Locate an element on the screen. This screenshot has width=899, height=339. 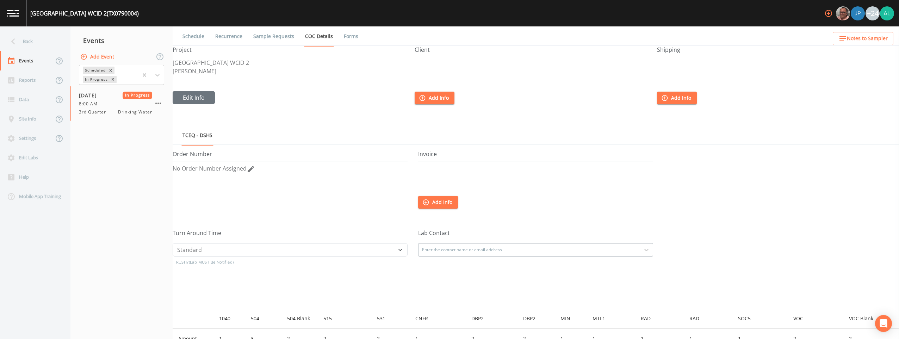
div: Events is located at coordinates (122, 41).